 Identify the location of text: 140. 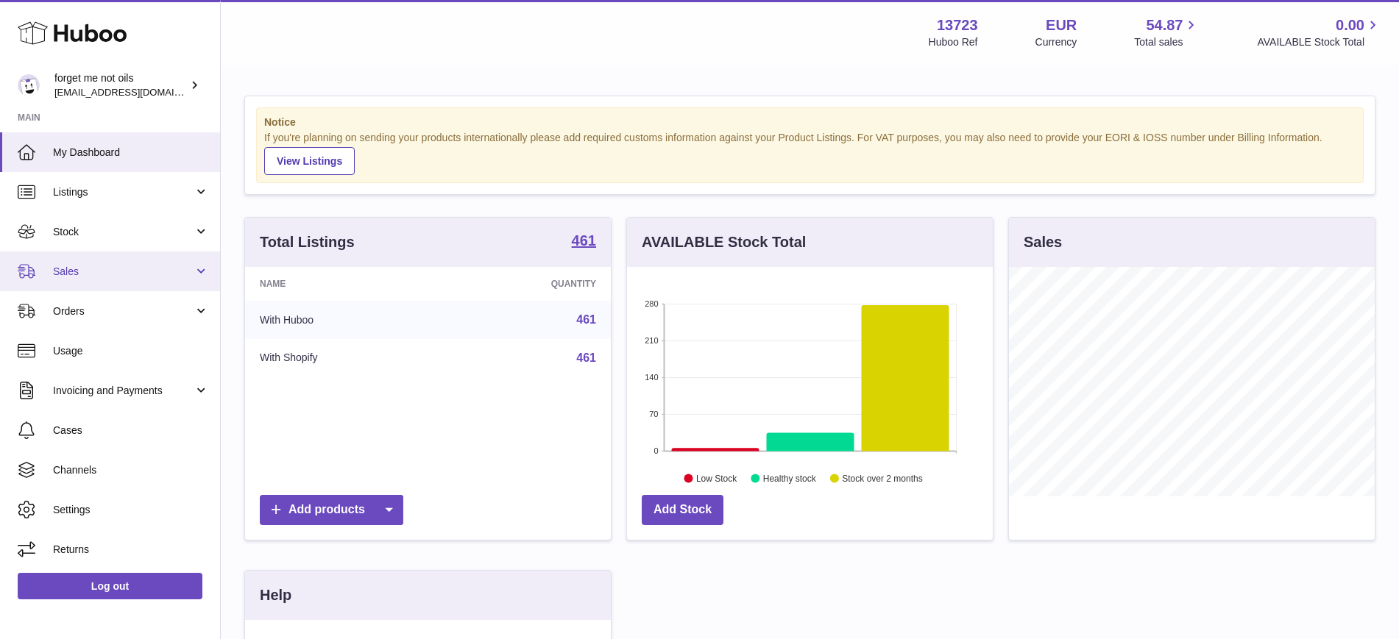
(651, 377).